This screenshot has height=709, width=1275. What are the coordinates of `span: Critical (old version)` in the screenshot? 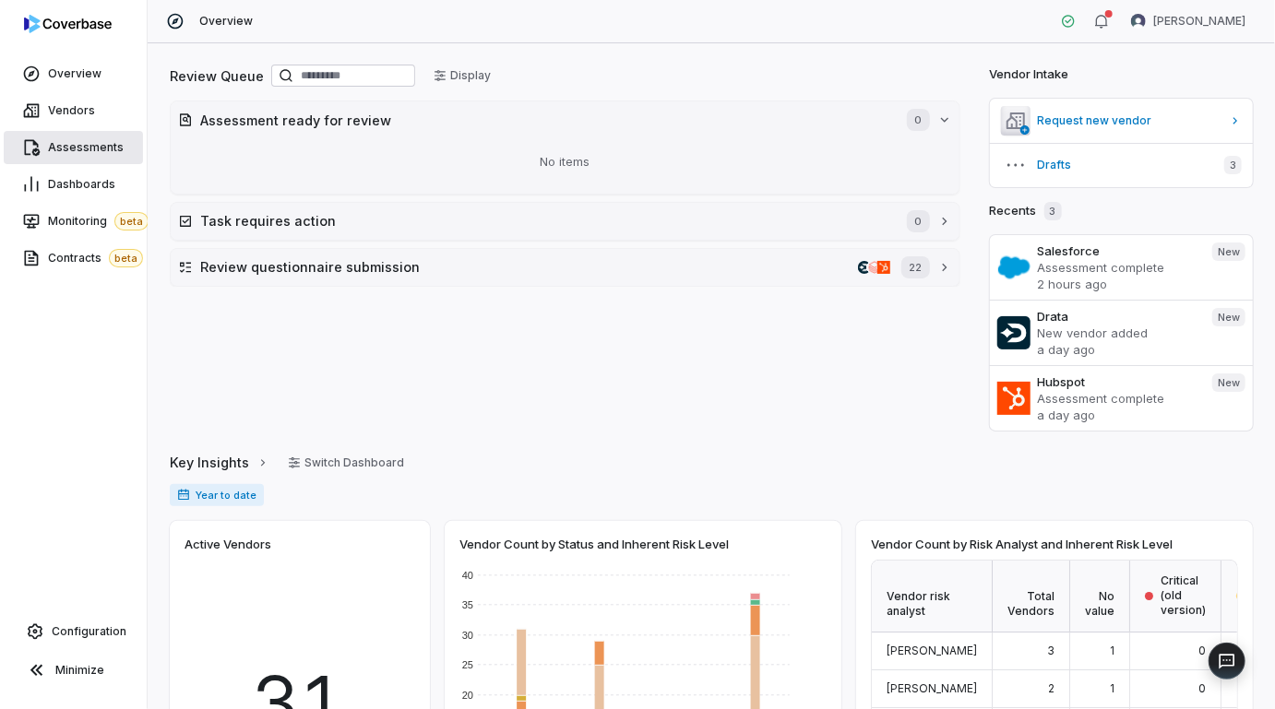 It's located at (1183, 596).